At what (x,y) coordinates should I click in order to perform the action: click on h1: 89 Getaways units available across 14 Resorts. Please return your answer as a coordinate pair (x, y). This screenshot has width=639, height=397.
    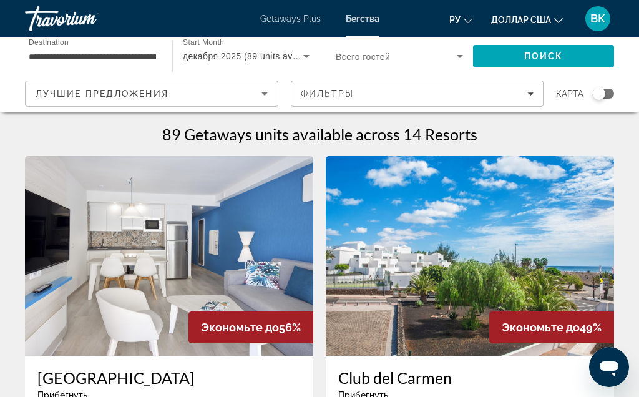
    Looking at the image, I should click on (319, 134).